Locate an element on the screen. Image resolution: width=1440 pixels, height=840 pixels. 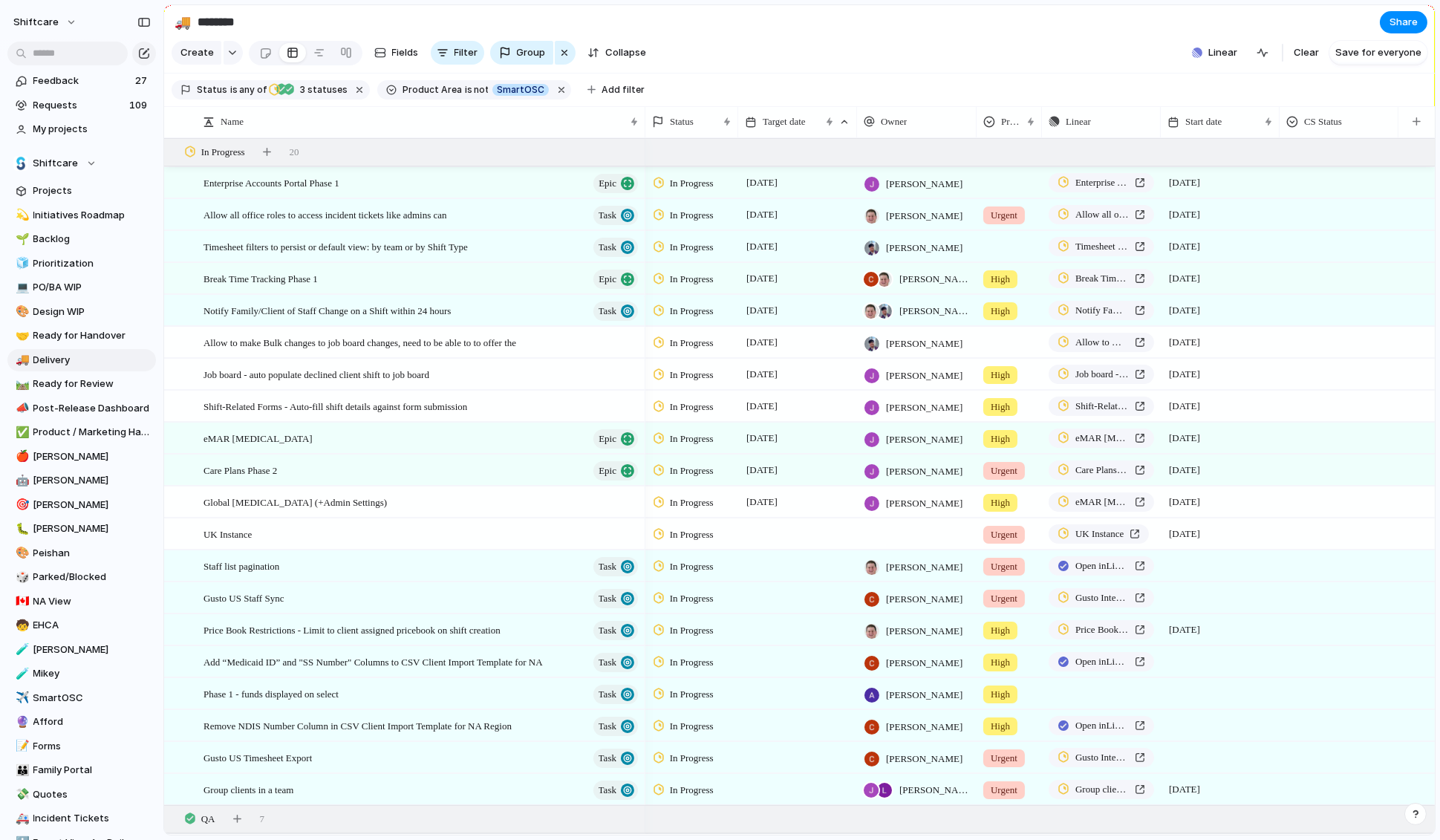
a: 🇨🇦NA View is located at coordinates (82, 602).